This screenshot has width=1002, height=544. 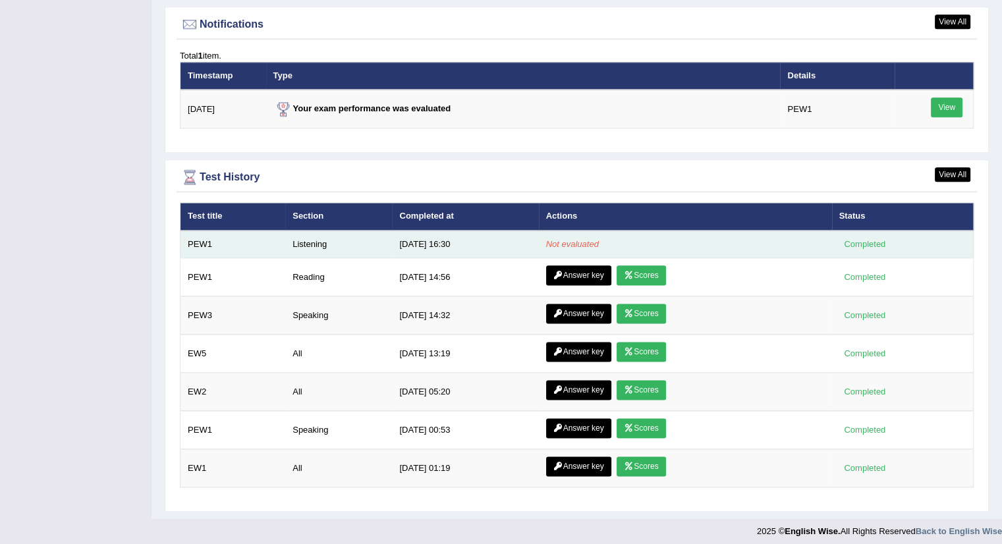 What do you see at coordinates (836, 76) in the screenshot?
I see `th: Details` at bounding box center [836, 76].